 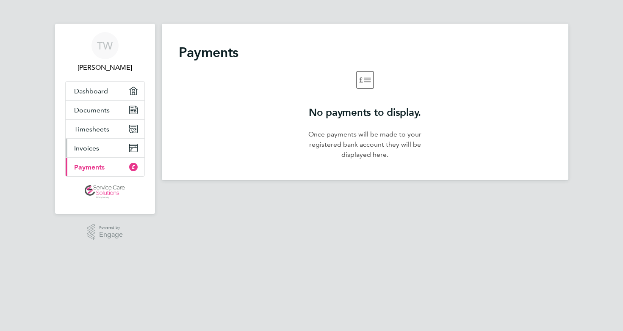 What do you see at coordinates (105, 110) in the screenshot?
I see `a: Documents` at bounding box center [105, 110].